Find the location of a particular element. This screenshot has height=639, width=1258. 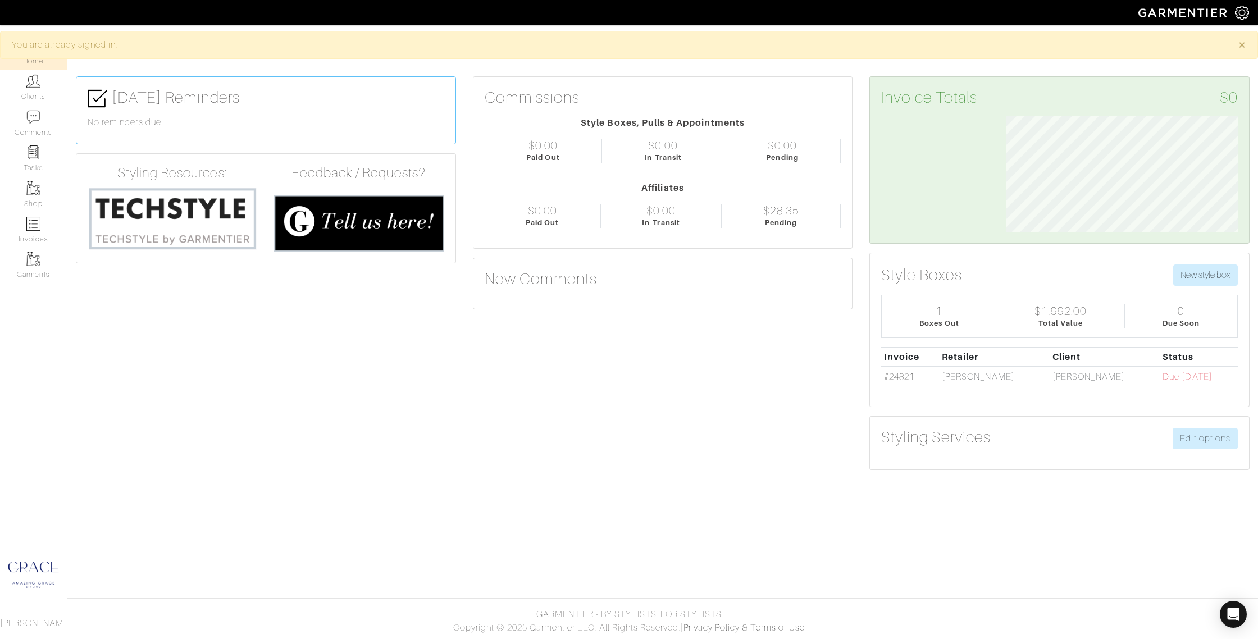

h3: Styling Services is located at coordinates (936, 438).